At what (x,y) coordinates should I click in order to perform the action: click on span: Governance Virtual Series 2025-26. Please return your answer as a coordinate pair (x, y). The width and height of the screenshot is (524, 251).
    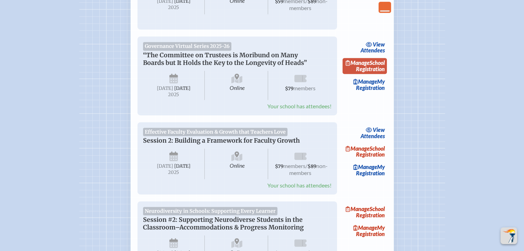
    Looking at the image, I should click on (187, 46).